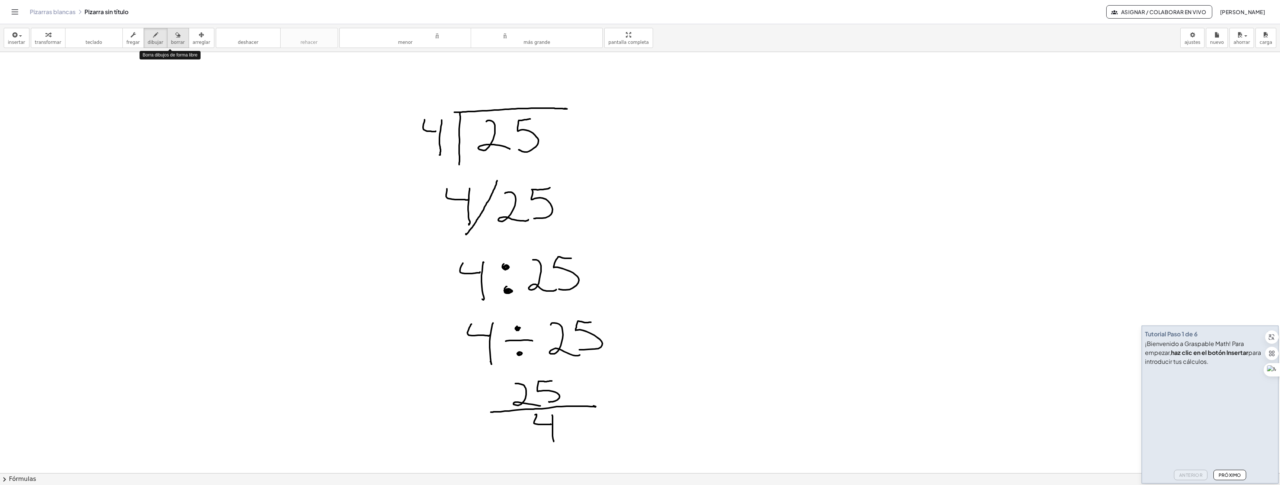 Image resolution: width=1280 pixels, height=485 pixels. What do you see at coordinates (248, 38) in the screenshot?
I see `button: deshacerdeshacer` at bounding box center [248, 38].